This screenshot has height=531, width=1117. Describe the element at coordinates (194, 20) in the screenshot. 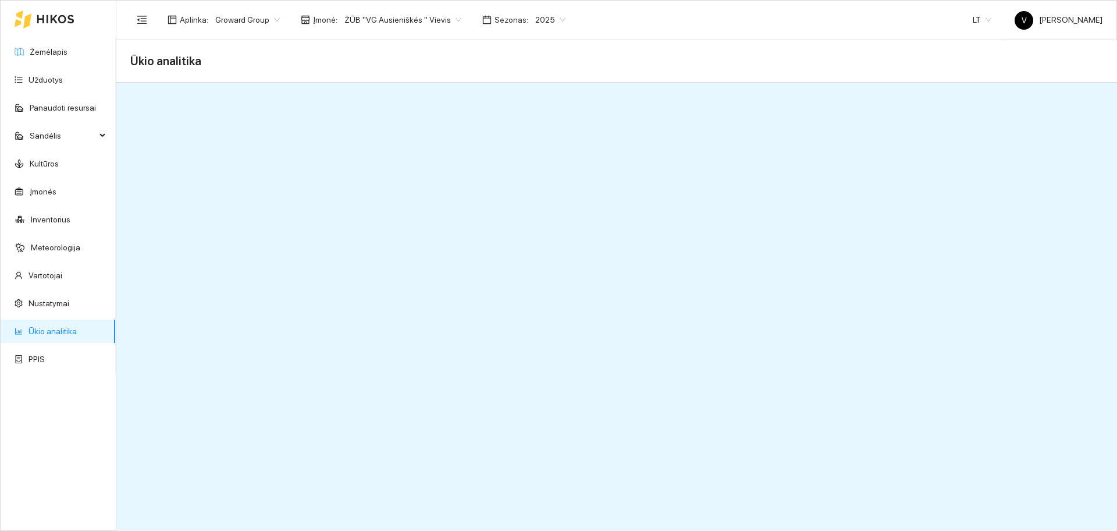

I see `span: Aplinka :` at that location.